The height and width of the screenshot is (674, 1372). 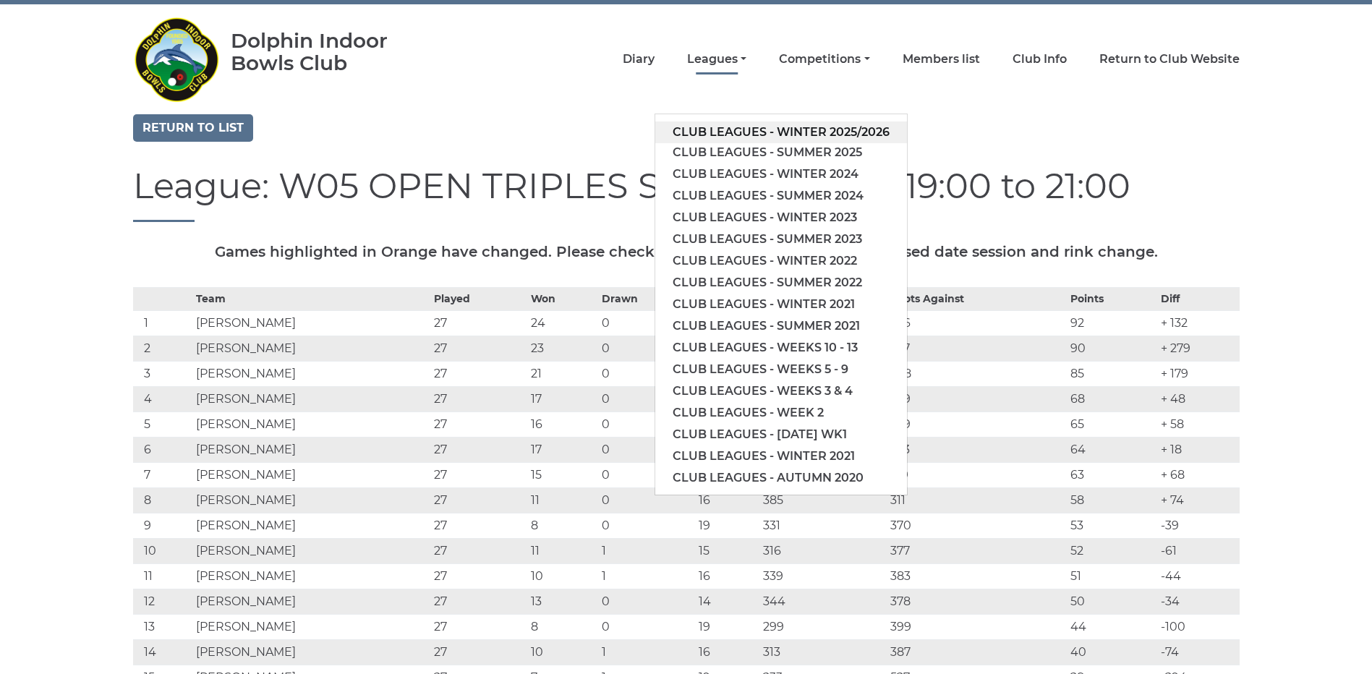 What do you see at coordinates (1199, 500) in the screenshot?
I see `td: + 74` at bounding box center [1199, 500].